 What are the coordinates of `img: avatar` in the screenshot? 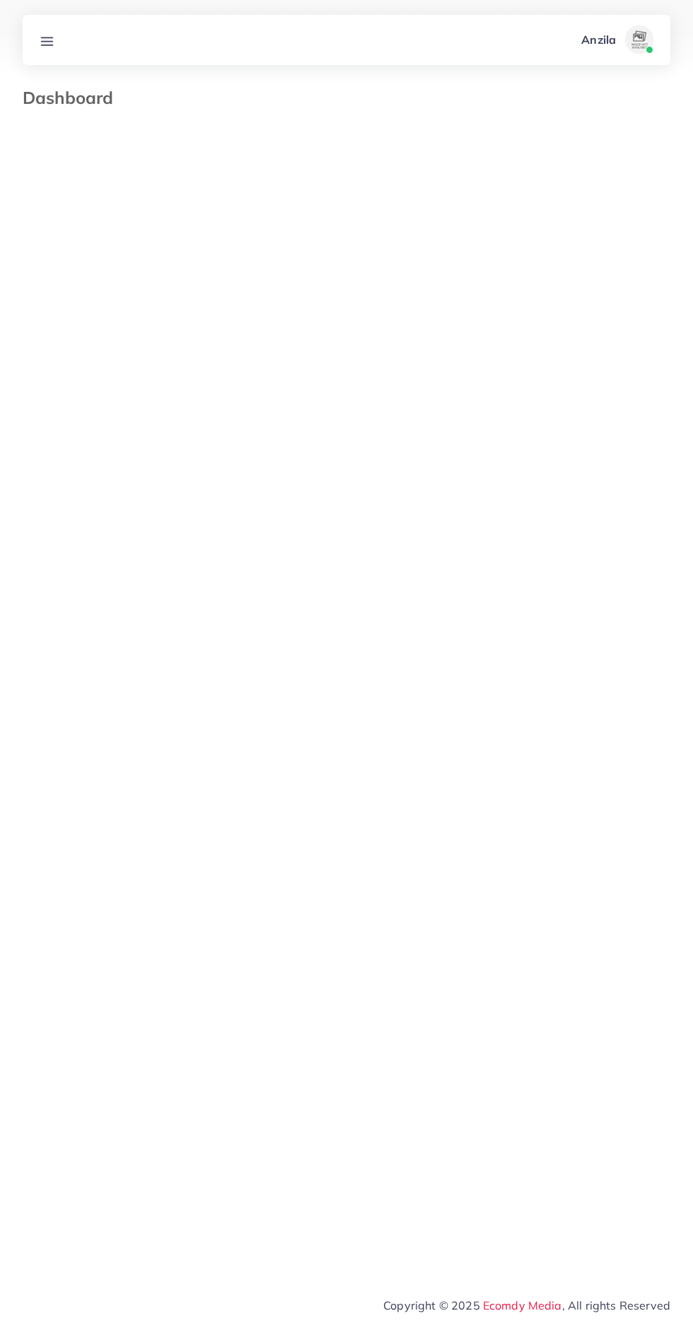 It's located at (639, 40).